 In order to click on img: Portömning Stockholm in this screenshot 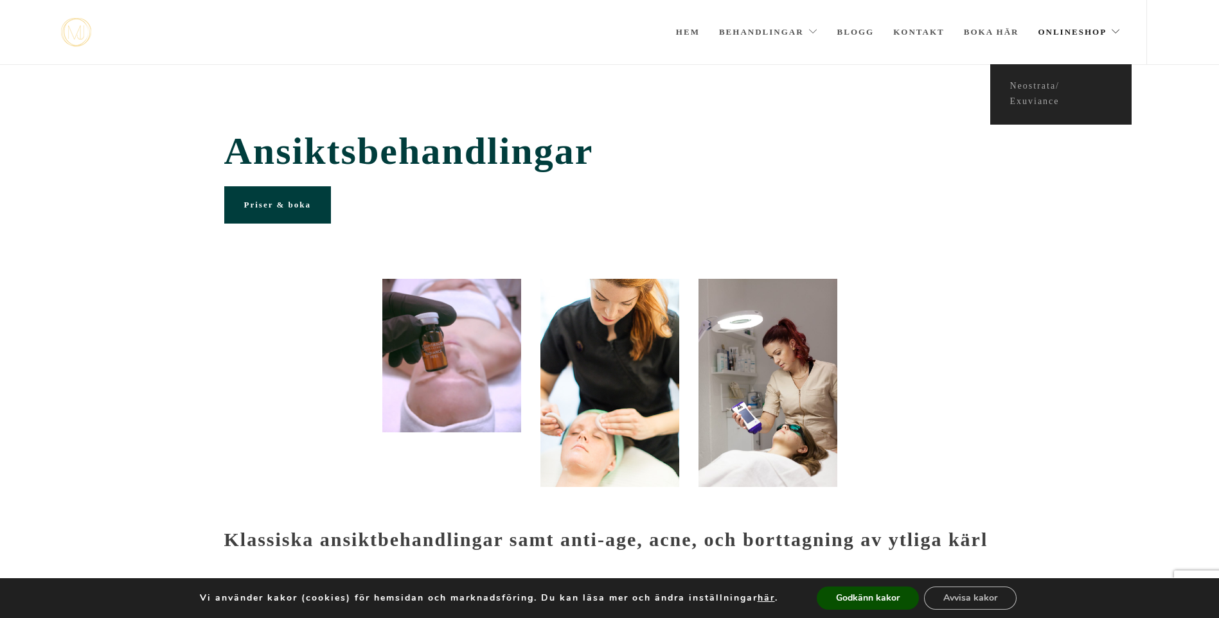, I will do `click(610, 383)`.